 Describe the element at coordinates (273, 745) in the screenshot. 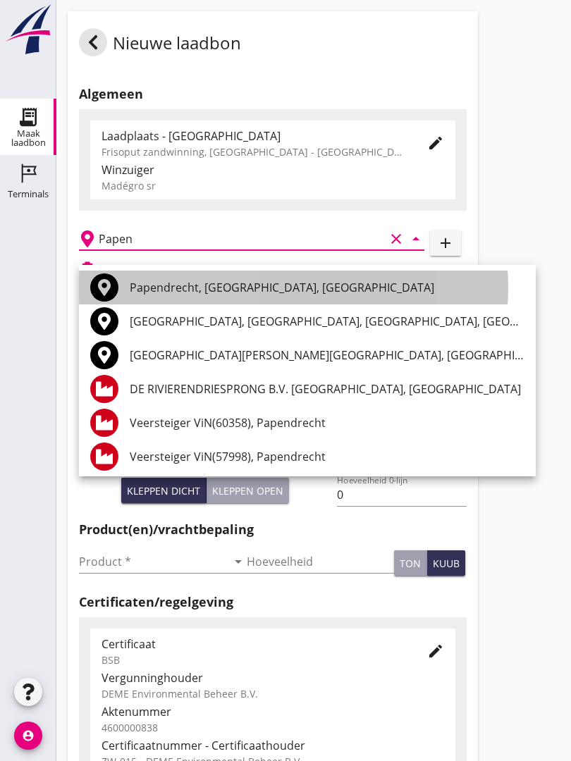

I see `div: Certificaatnummer - Certificaathouder` at that location.